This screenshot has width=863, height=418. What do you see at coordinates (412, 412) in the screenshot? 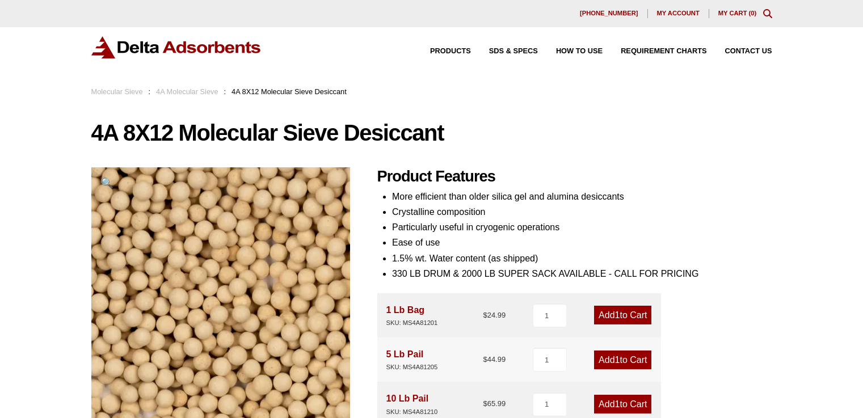
I see `div: SKU: MS4A81210` at bounding box center [412, 412].